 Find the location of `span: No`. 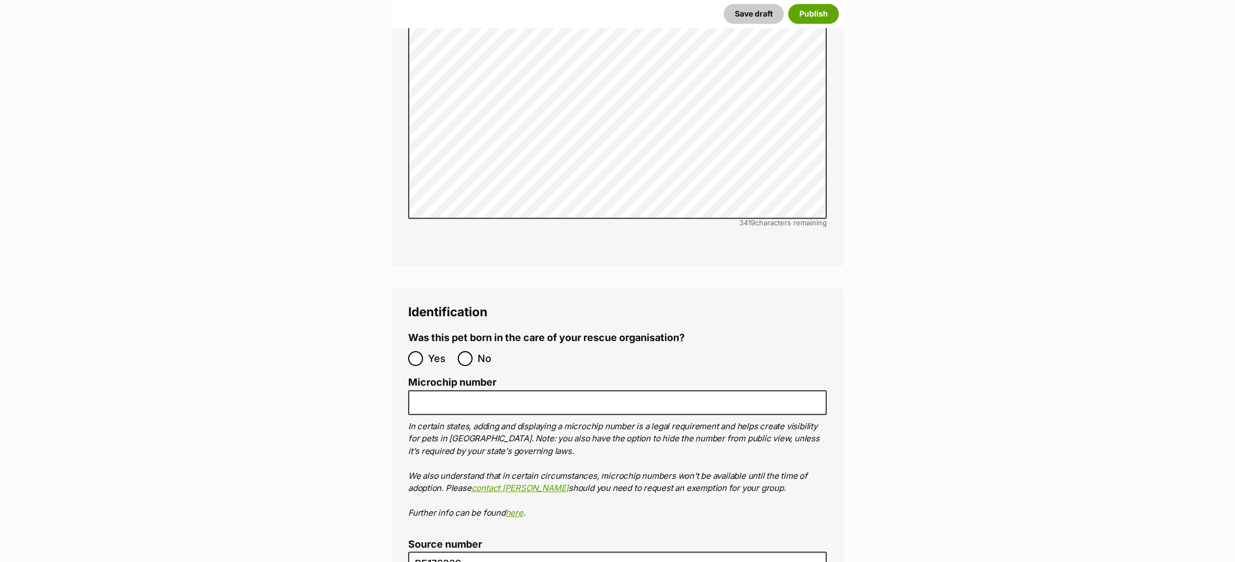

span: No is located at coordinates (490, 358).